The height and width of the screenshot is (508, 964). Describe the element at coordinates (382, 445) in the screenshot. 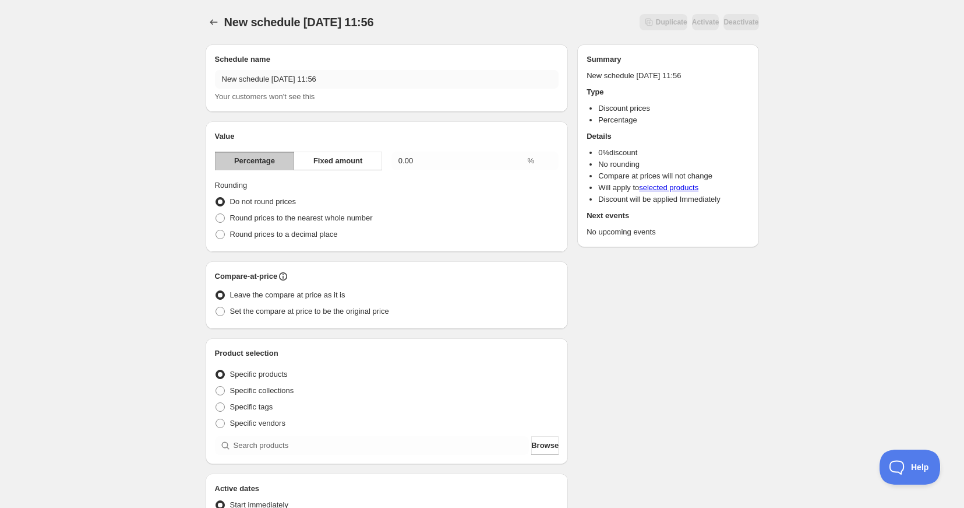

I see `input: Search products` at that location.